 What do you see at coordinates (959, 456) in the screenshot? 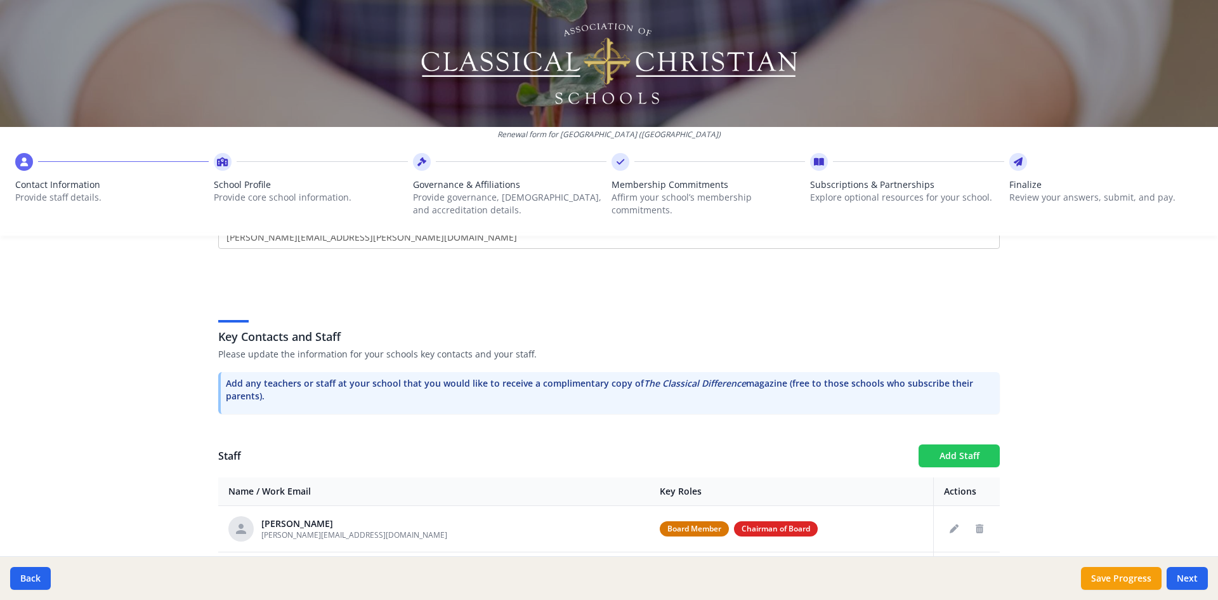
I see `button: Add Staff` at bounding box center [959, 456].